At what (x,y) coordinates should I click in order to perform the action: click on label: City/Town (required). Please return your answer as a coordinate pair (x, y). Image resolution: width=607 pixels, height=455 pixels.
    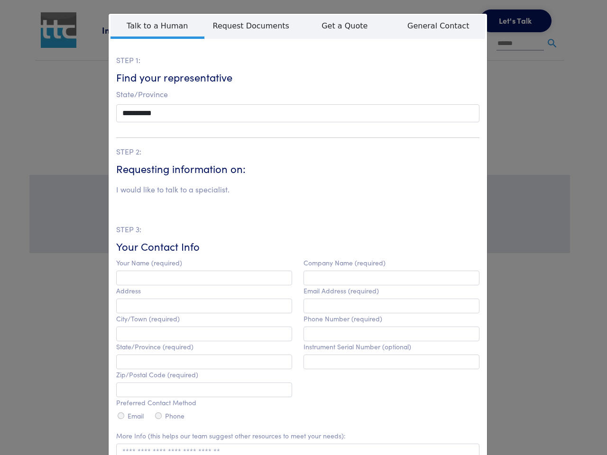
    Looking at the image, I should click on (148, 318).